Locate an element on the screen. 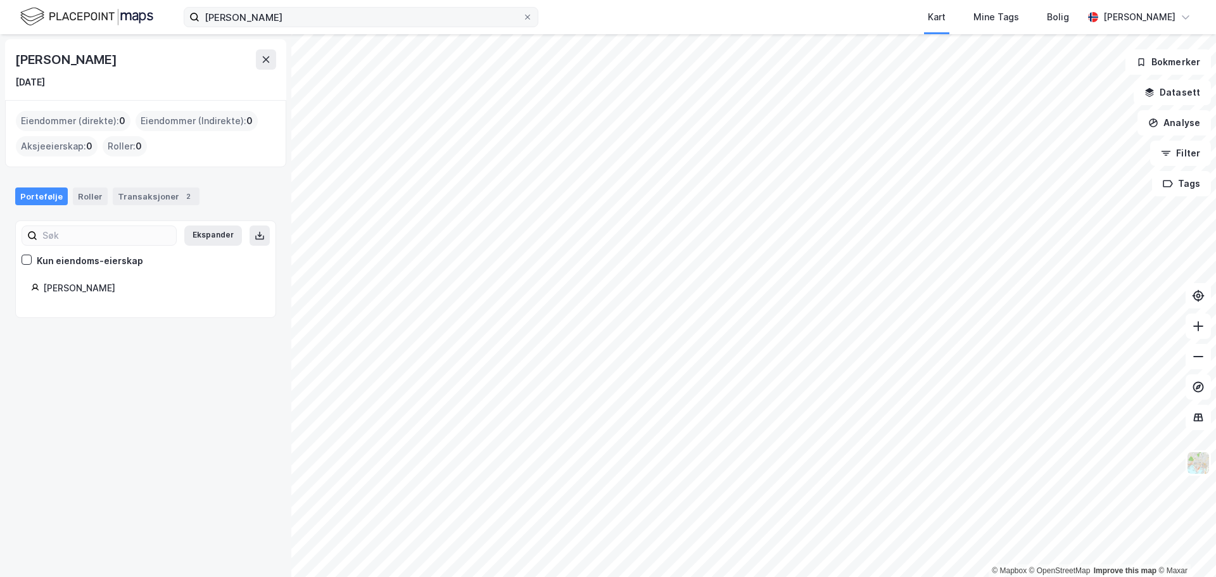 This screenshot has height=577, width=1216. div: Chat Widget is located at coordinates (1185, 547).